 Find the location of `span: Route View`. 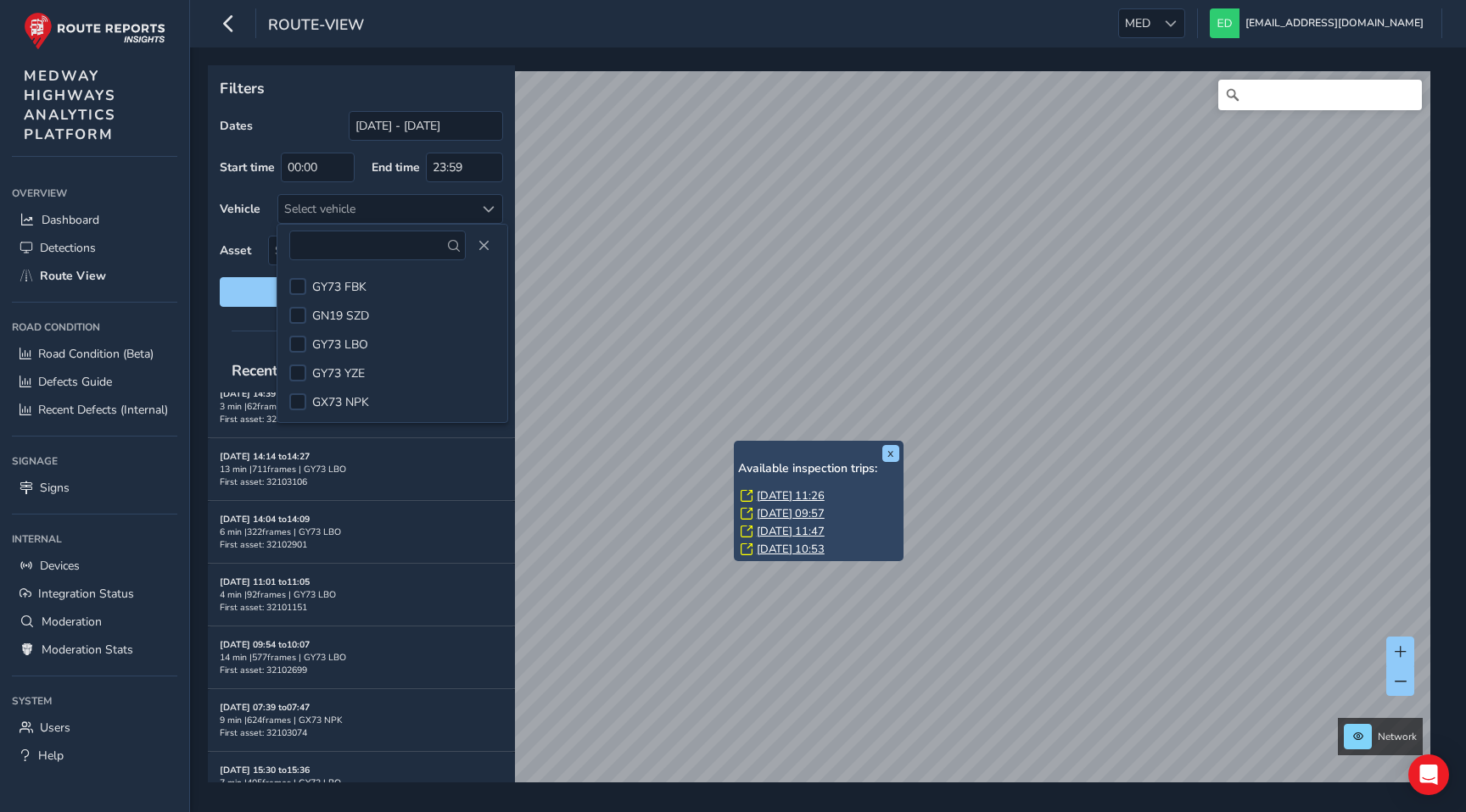

span: Route View is located at coordinates (73, 276).